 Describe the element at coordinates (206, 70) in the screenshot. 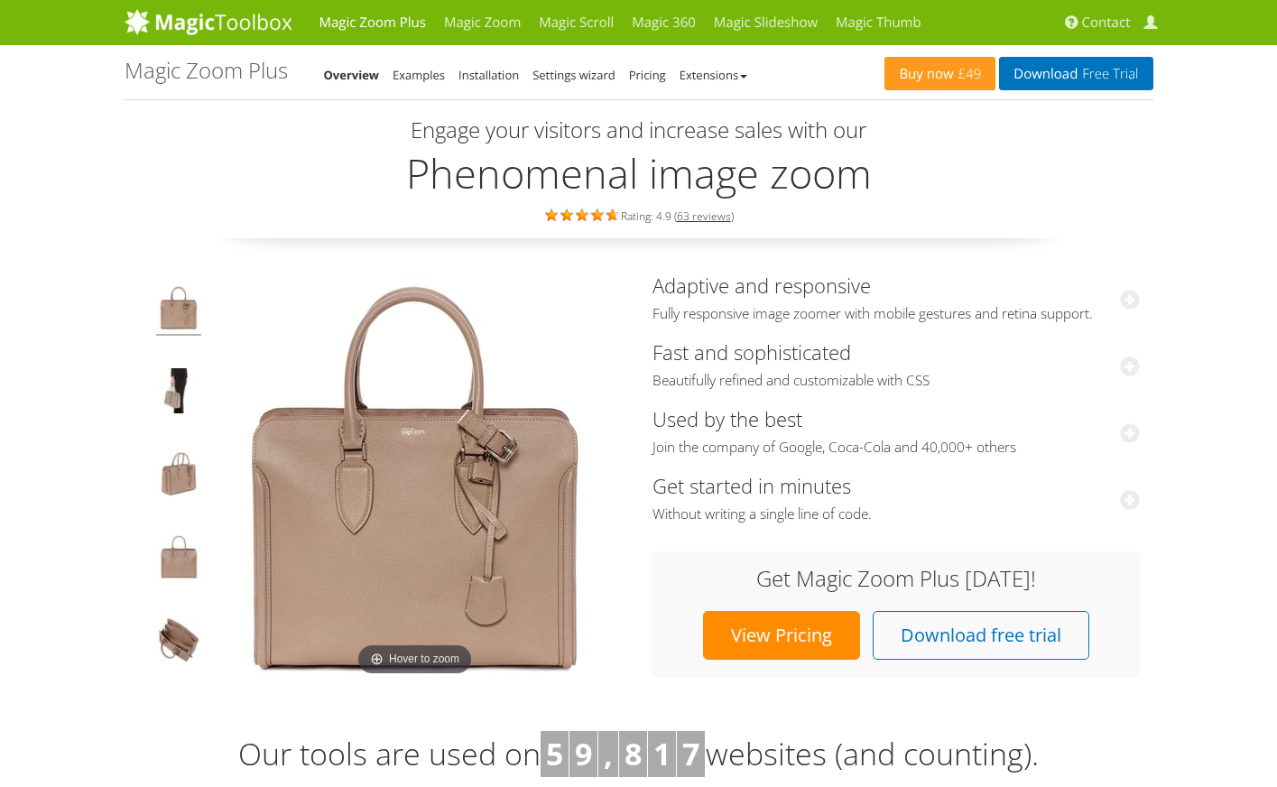

I see `h1: Magic Zoom Plus` at that location.